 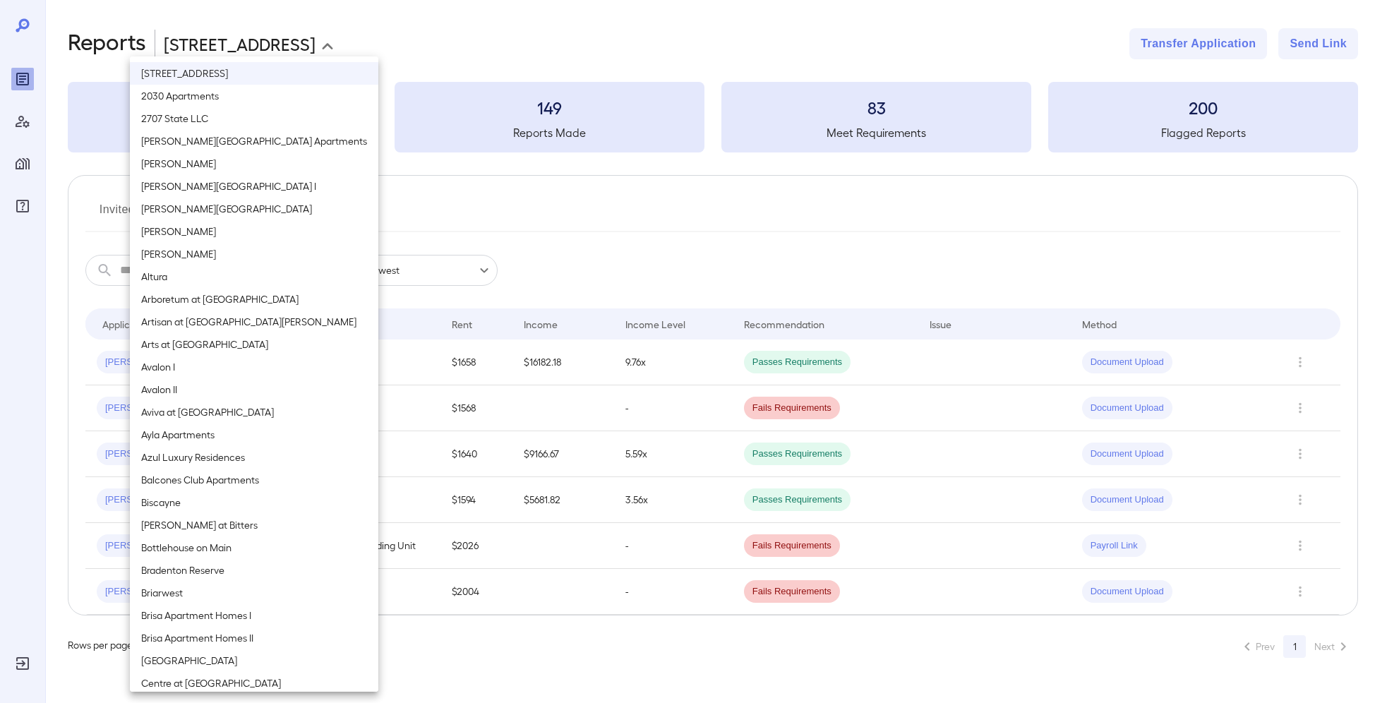 I want to click on li: Altura, so click(x=254, y=277).